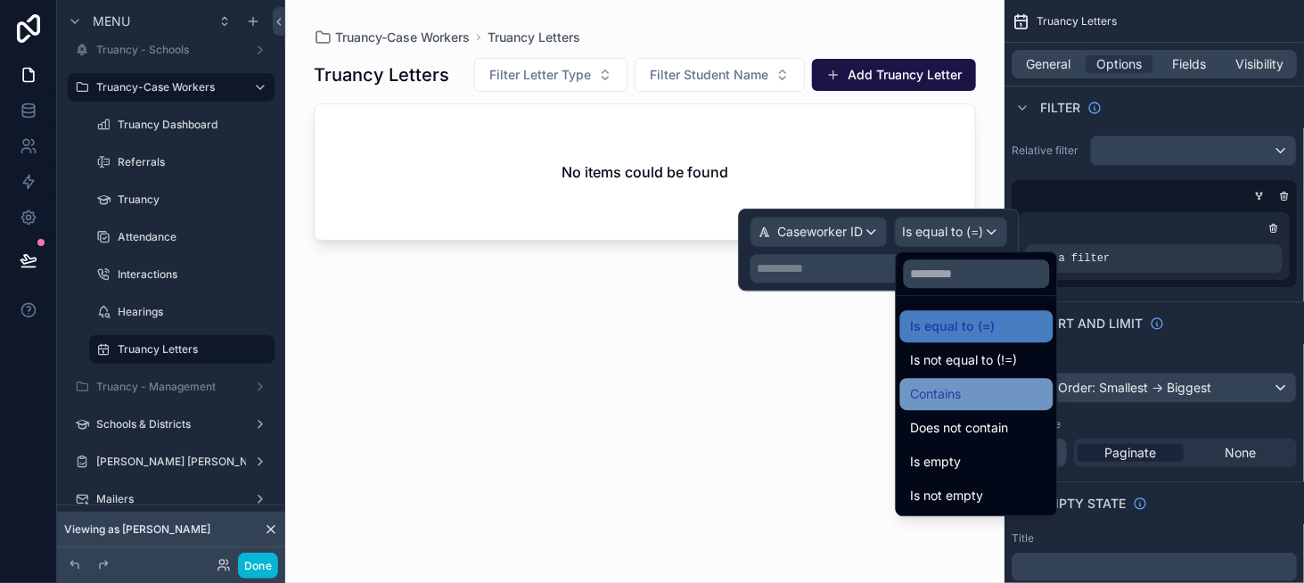 The height and width of the screenshot is (583, 1304). I want to click on span: Empty state, so click(1083, 504).